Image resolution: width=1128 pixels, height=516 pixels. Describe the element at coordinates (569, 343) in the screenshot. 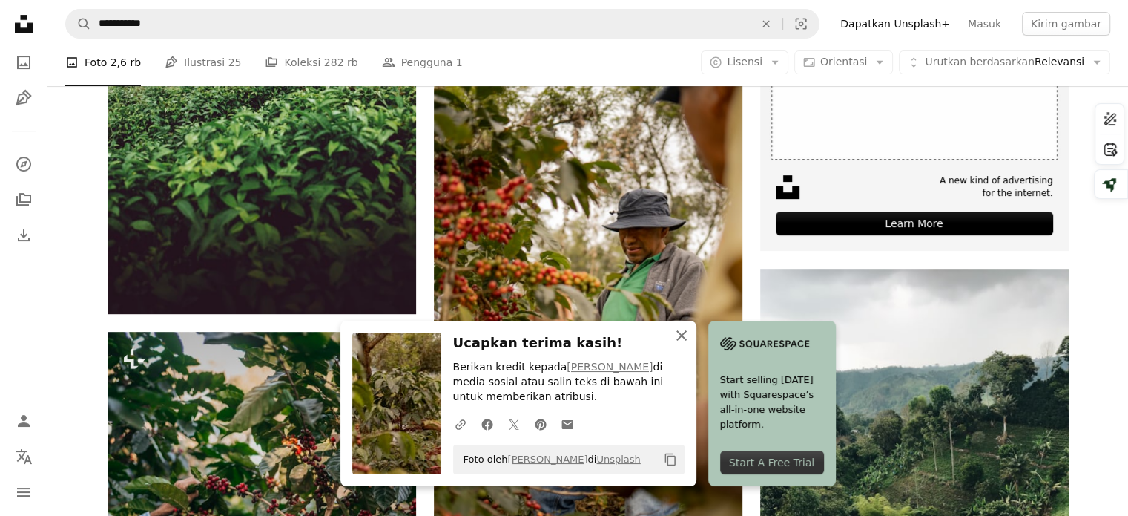

I see `h3: Ucapkan terima kasih!` at that location.